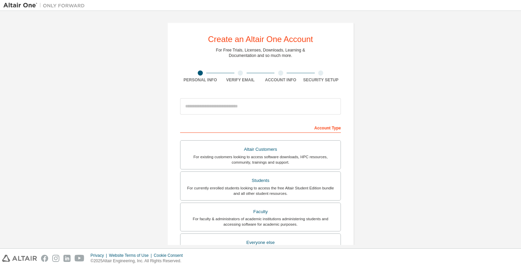 This screenshot has height=268, width=521. What do you see at coordinates (19, 259) in the screenshot?
I see `img: altair_logo.svg` at bounding box center [19, 259].